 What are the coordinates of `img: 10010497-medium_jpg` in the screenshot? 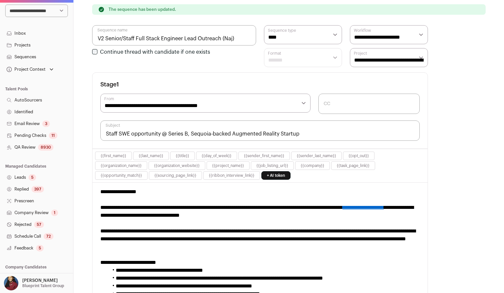 It's located at (11, 284).